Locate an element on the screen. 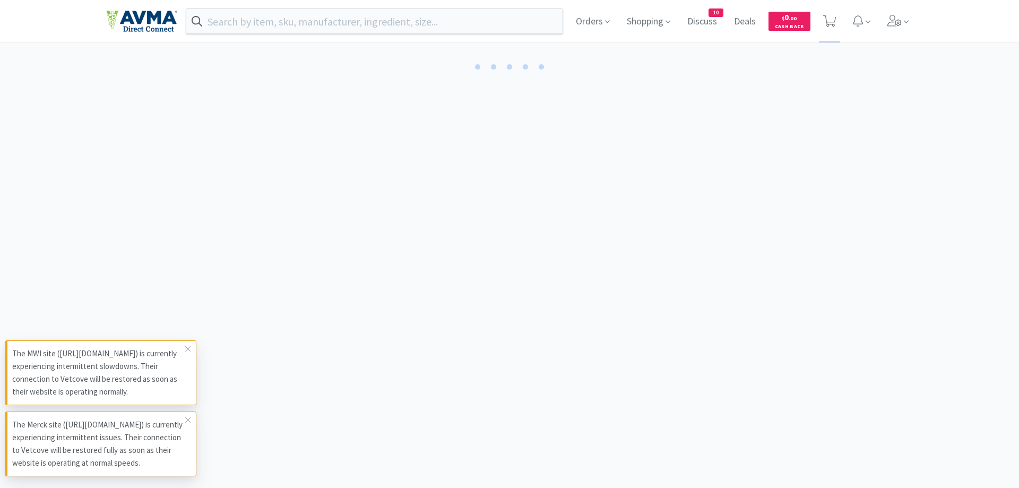  a: Discuss10 is located at coordinates (702, 22).